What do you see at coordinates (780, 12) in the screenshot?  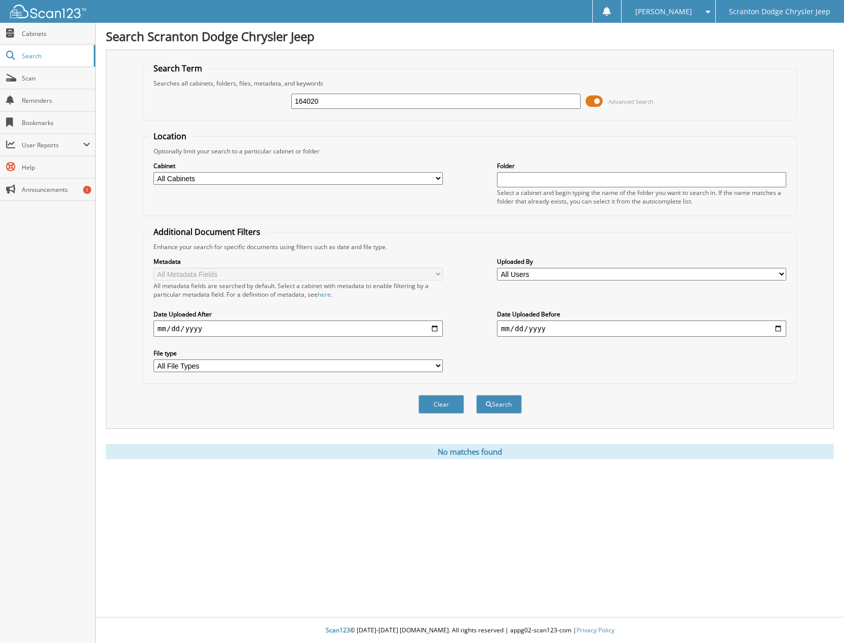 I see `span: Scranton Dodge Chrysler Jeep` at bounding box center [780, 12].